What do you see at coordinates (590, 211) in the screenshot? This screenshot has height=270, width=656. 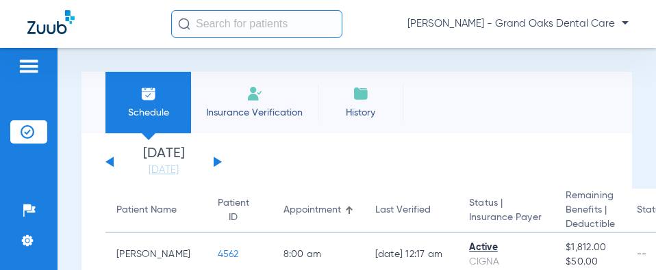 I see `th: Remaining Benefits |` at bounding box center [590, 211].